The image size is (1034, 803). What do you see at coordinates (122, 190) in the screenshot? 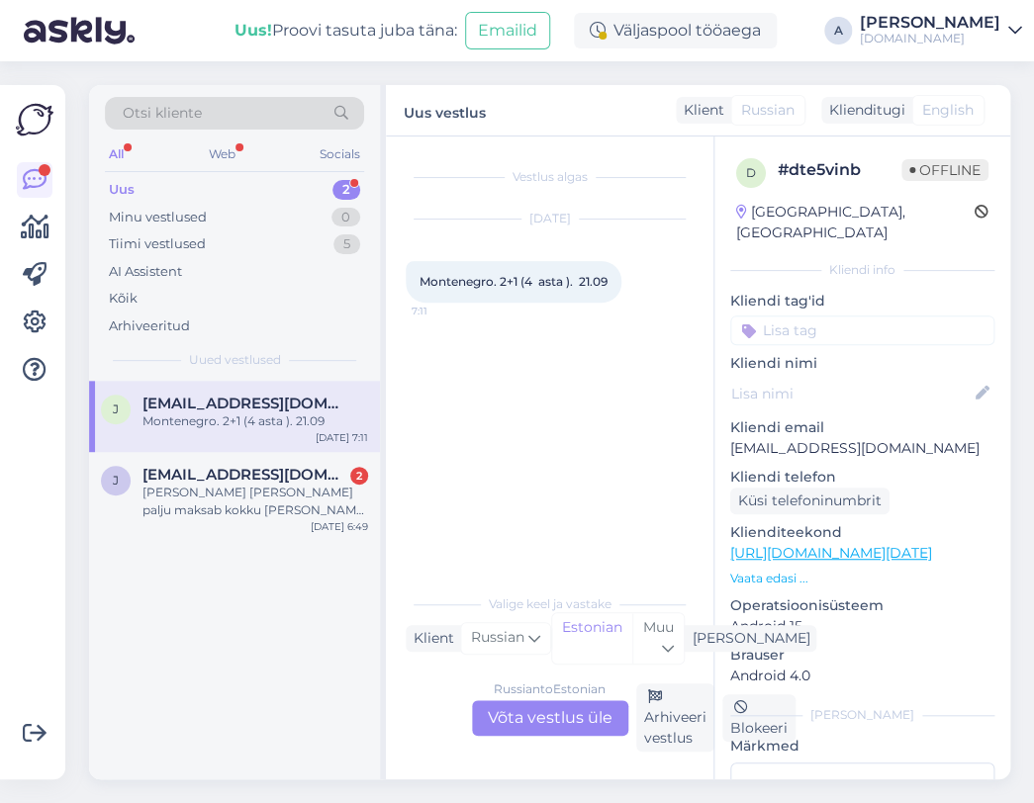
I see `div: Uus` at bounding box center [122, 190].